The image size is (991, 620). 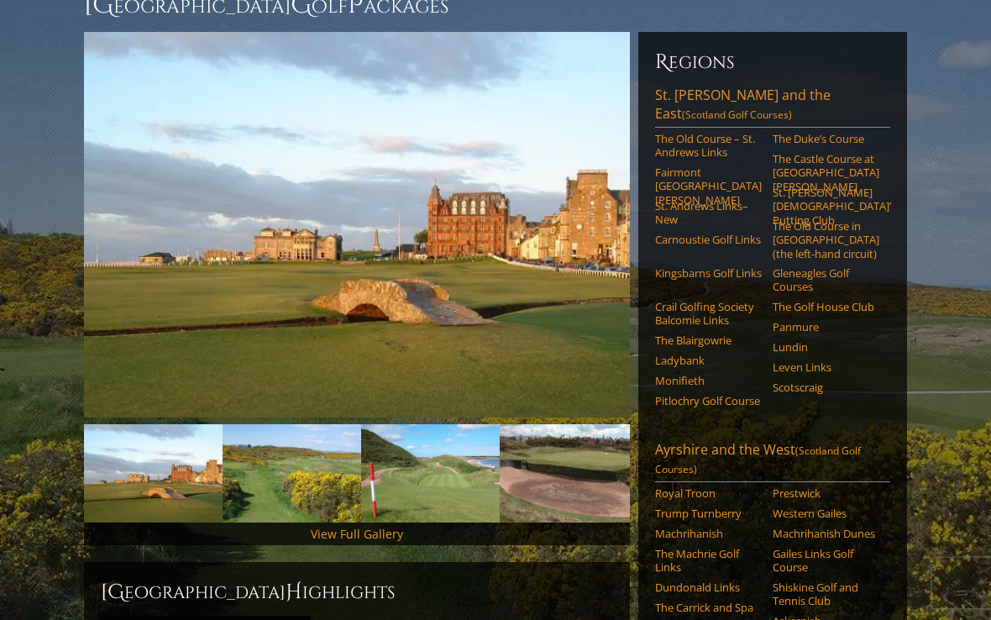 I want to click on span: (Scotland Golf Courses), so click(x=736, y=114).